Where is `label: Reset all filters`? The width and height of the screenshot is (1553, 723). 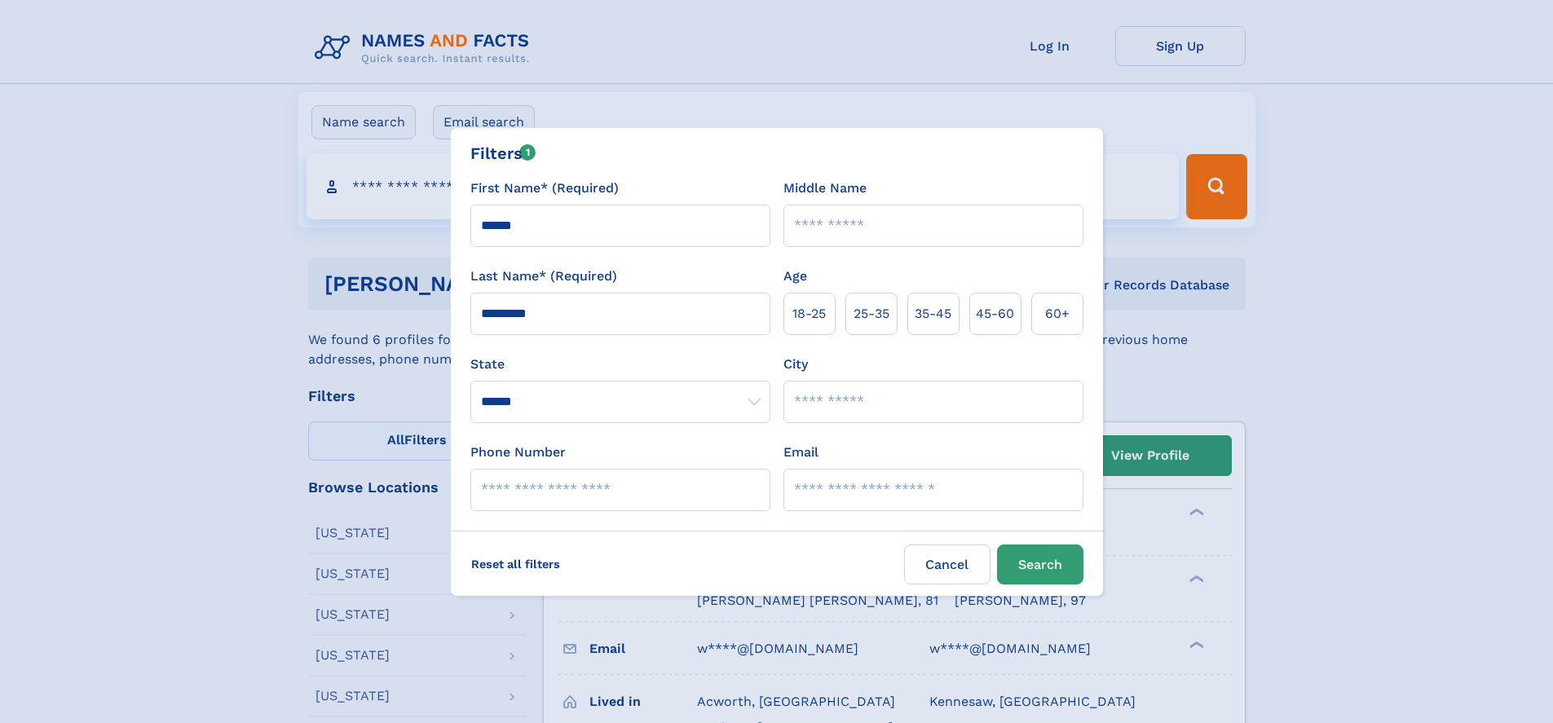
label: Reset all filters is located at coordinates (515, 564).